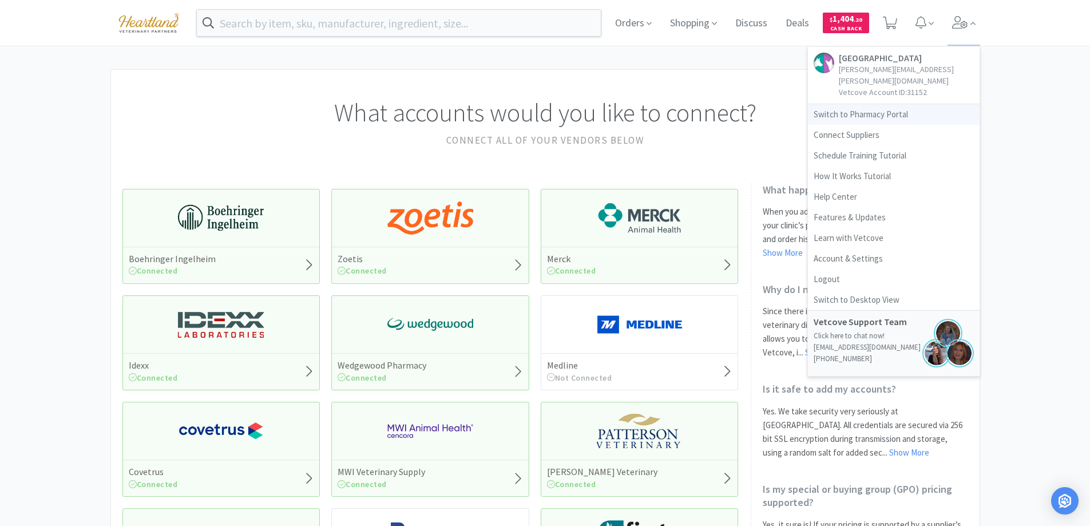 The image size is (1090, 526). Describe the element at coordinates (870, 321) in the screenshot. I see `h5: Vetcove Support Team` at that location.